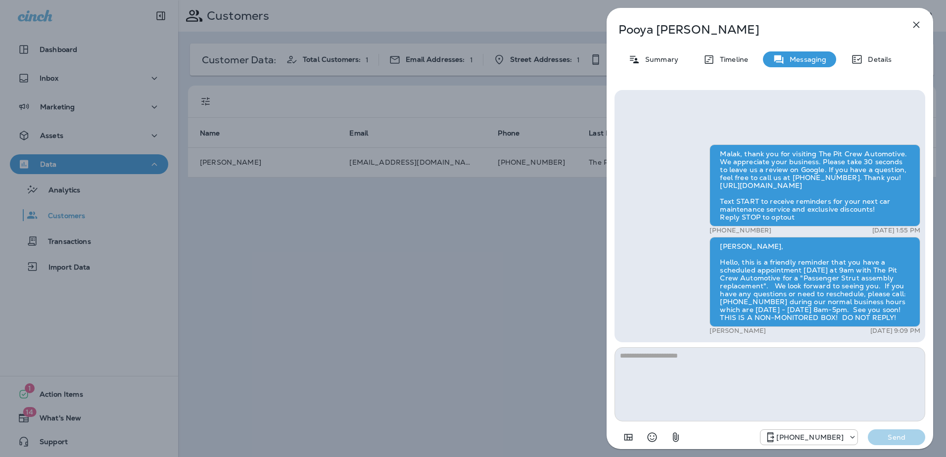  What do you see at coordinates (815, 186) in the screenshot?
I see `div: Malak, thank you for visiting The Pit Crew Automotive. We appreciate your business. Please take 3...` at bounding box center [815, 186].